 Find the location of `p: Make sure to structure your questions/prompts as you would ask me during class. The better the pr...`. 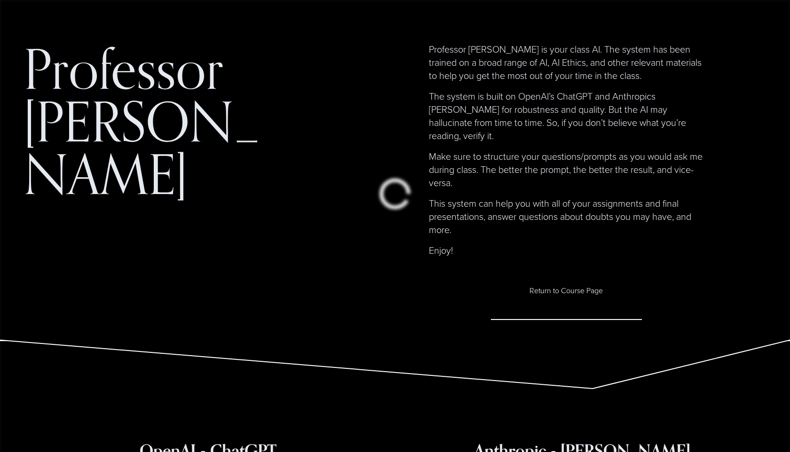

p: Make sure to structure your questions/prompts as you would ask me during class. The better the pr... is located at coordinates (566, 169).